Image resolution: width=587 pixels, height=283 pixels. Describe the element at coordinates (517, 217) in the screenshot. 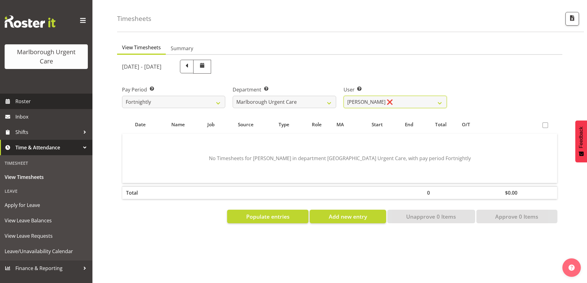

I see `span: Approve 0 Items` at that location.